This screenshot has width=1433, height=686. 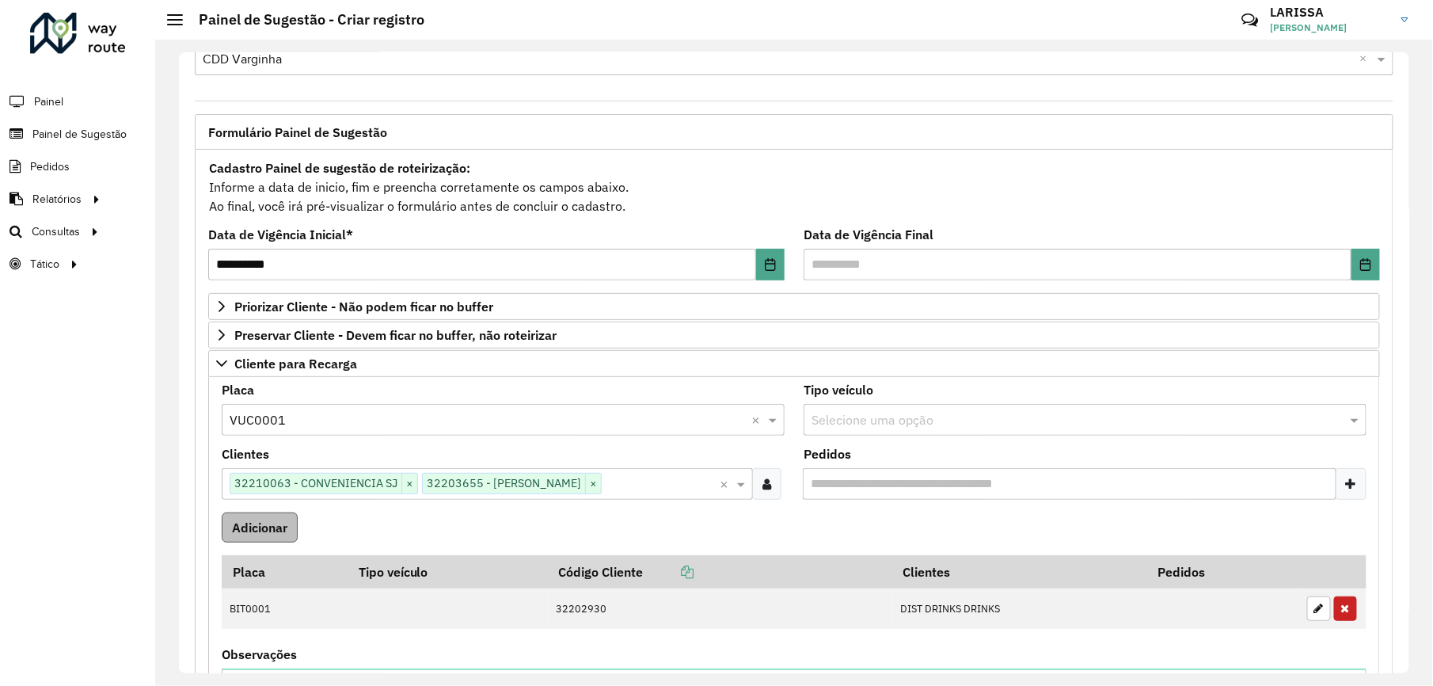 I want to click on span: Pedidos, so click(x=50, y=166).